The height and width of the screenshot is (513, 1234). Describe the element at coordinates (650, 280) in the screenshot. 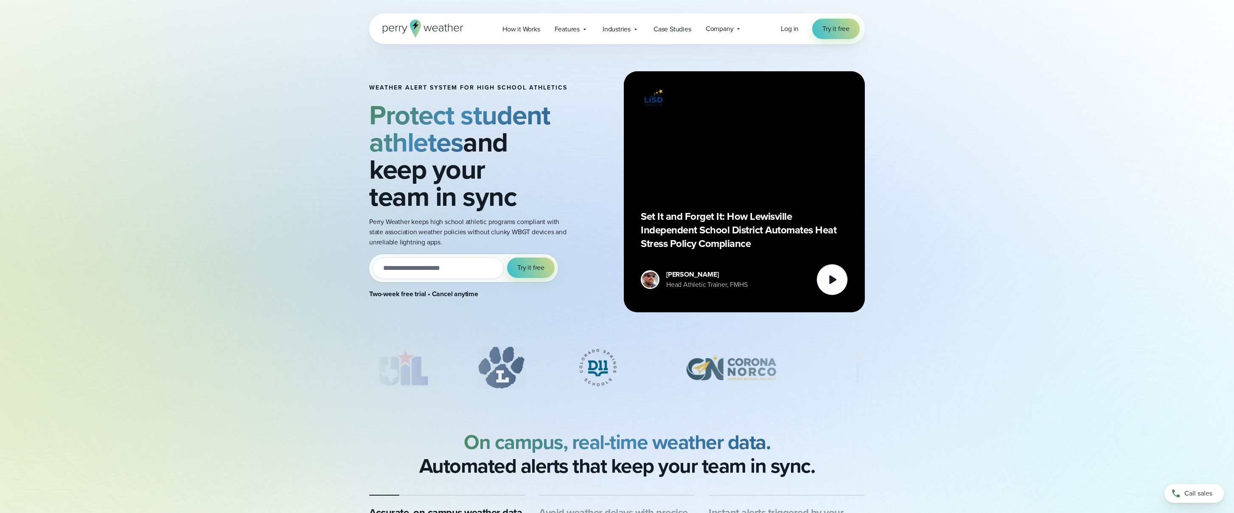

I see `img: cody-henschke-headshot` at that location.